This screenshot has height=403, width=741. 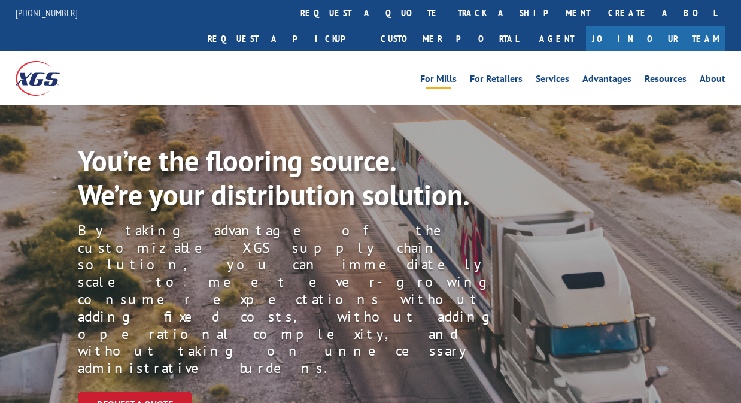 What do you see at coordinates (552, 81) in the screenshot?
I see `a: Services` at bounding box center [552, 81].